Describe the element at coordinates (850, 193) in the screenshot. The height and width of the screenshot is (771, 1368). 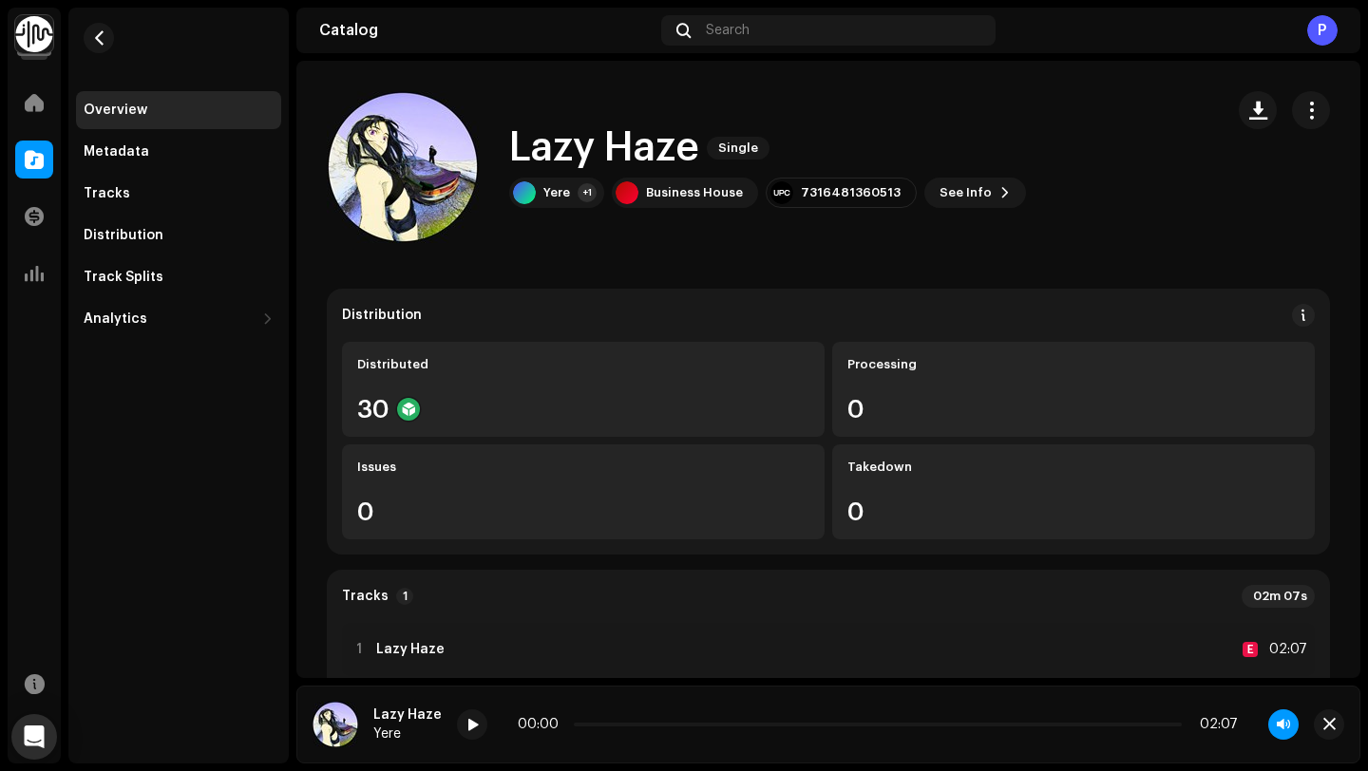
I see `div: 7316481360513` at that location.